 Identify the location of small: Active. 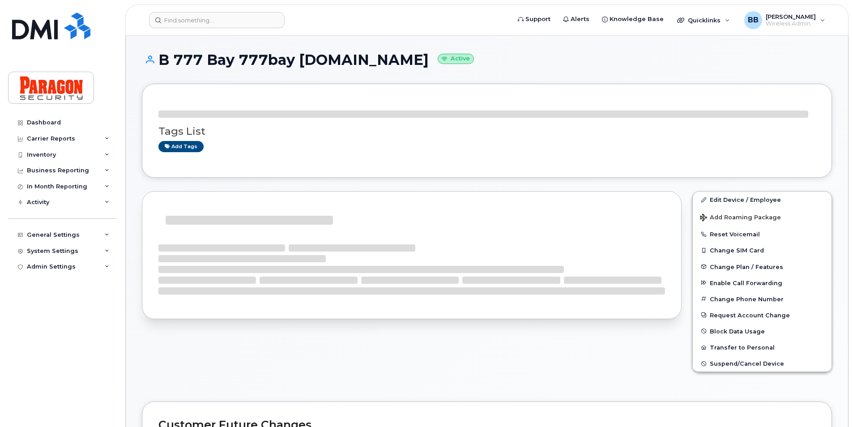
(455, 59).